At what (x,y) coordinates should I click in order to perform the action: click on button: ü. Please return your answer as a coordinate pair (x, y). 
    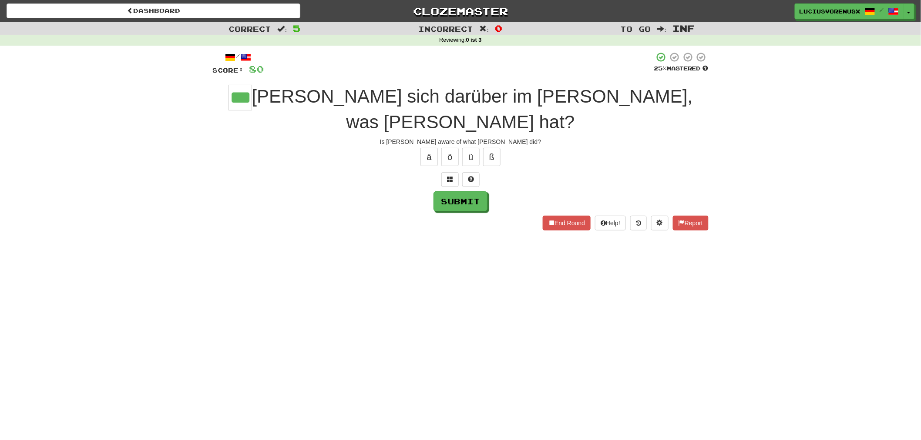
    Looking at the image, I should click on (471, 157).